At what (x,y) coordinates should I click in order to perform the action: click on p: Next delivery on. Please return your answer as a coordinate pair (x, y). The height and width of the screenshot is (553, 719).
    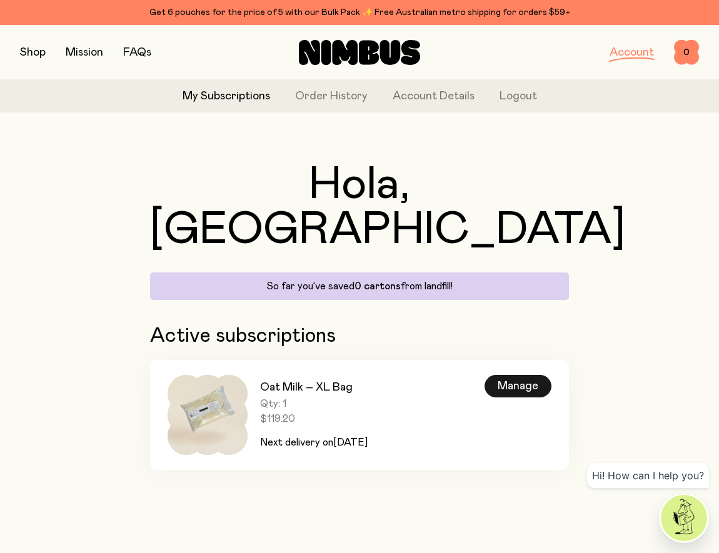
    Looking at the image, I should click on (314, 443).